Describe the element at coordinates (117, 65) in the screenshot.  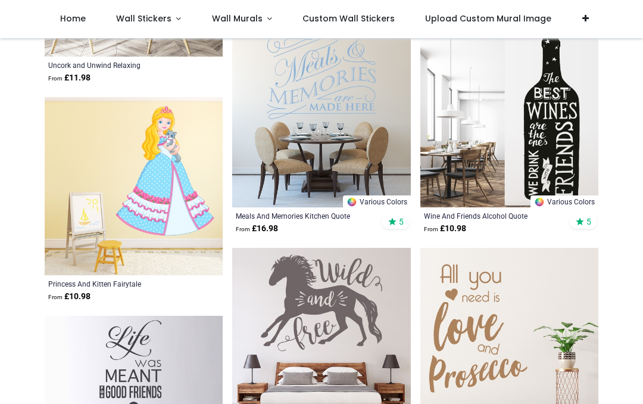
I see `div: Uncork and Unwind Relaxing` at that location.